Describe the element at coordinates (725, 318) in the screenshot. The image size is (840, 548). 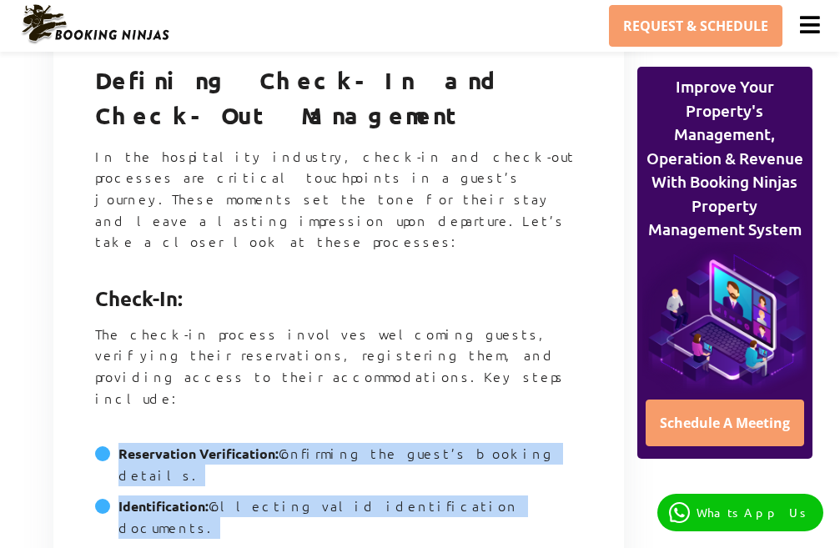
I see `img: blog-cta-bg_aside.png` at that location.